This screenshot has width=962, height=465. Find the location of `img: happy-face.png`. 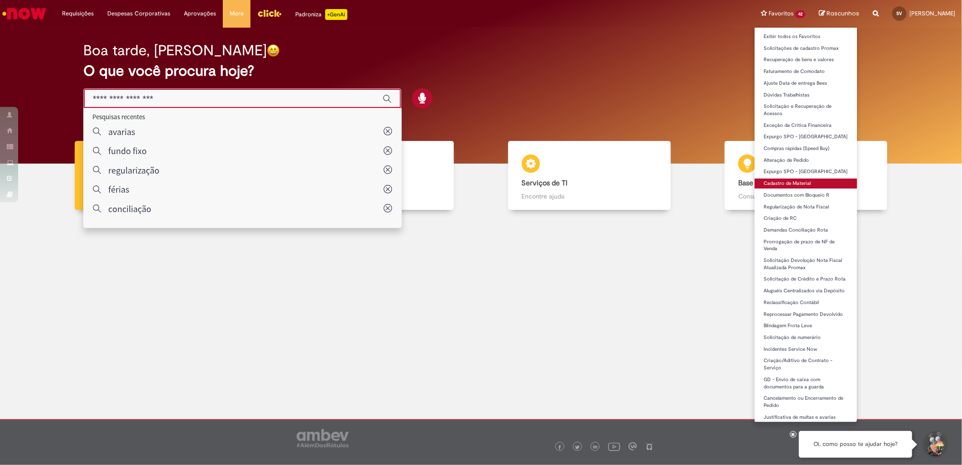

img: happy-face.png is located at coordinates (273, 50).